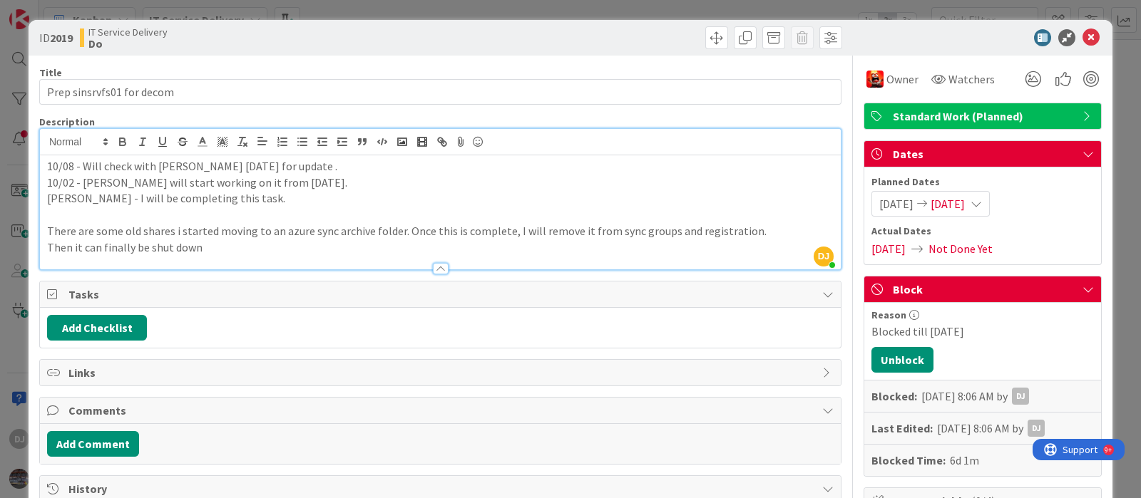 The width and height of the screenshot is (1141, 498). I want to click on b: 2019, so click(61, 38).